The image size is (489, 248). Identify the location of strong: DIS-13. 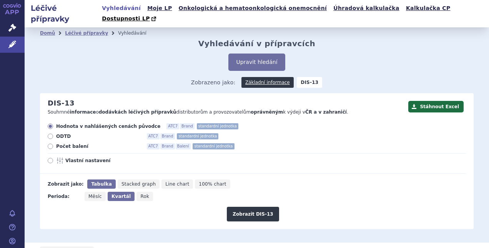
(310, 82).